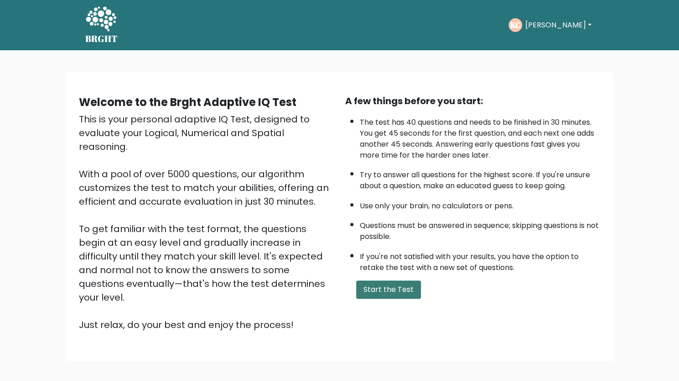  I want to click on text: KC, so click(516, 25).